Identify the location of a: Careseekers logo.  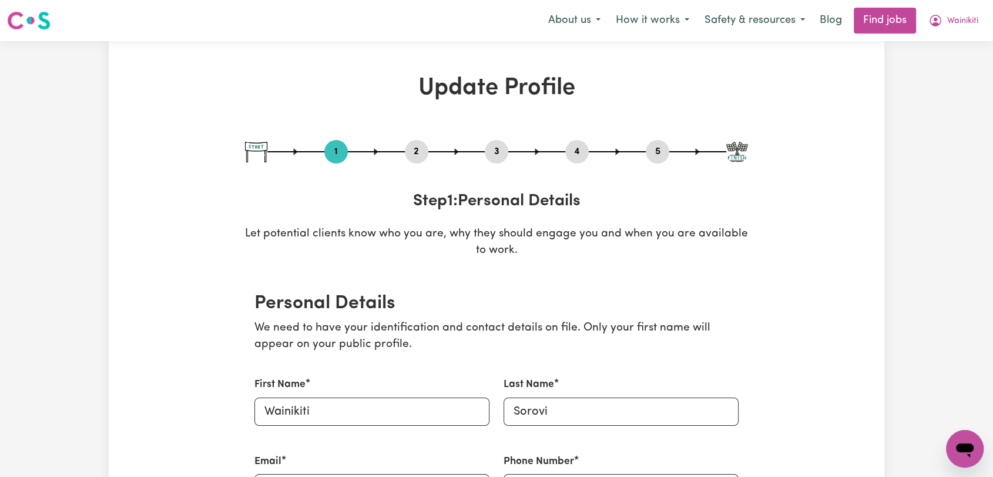
(29, 21).